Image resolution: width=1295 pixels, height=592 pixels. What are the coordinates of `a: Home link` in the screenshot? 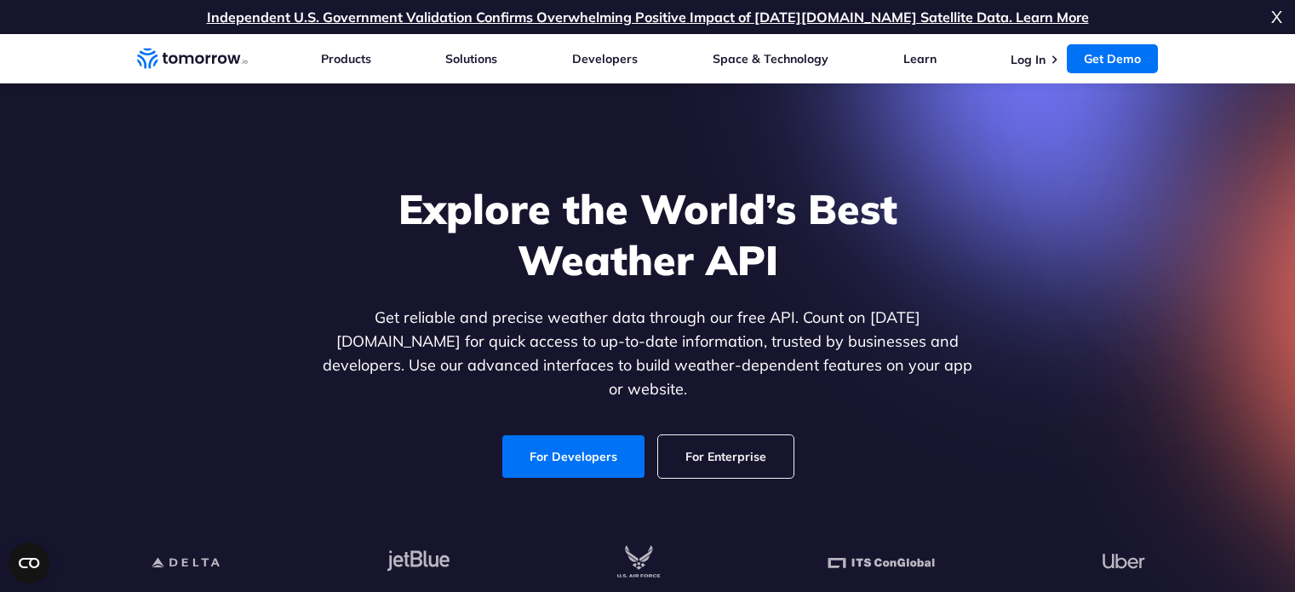 It's located at (192, 59).